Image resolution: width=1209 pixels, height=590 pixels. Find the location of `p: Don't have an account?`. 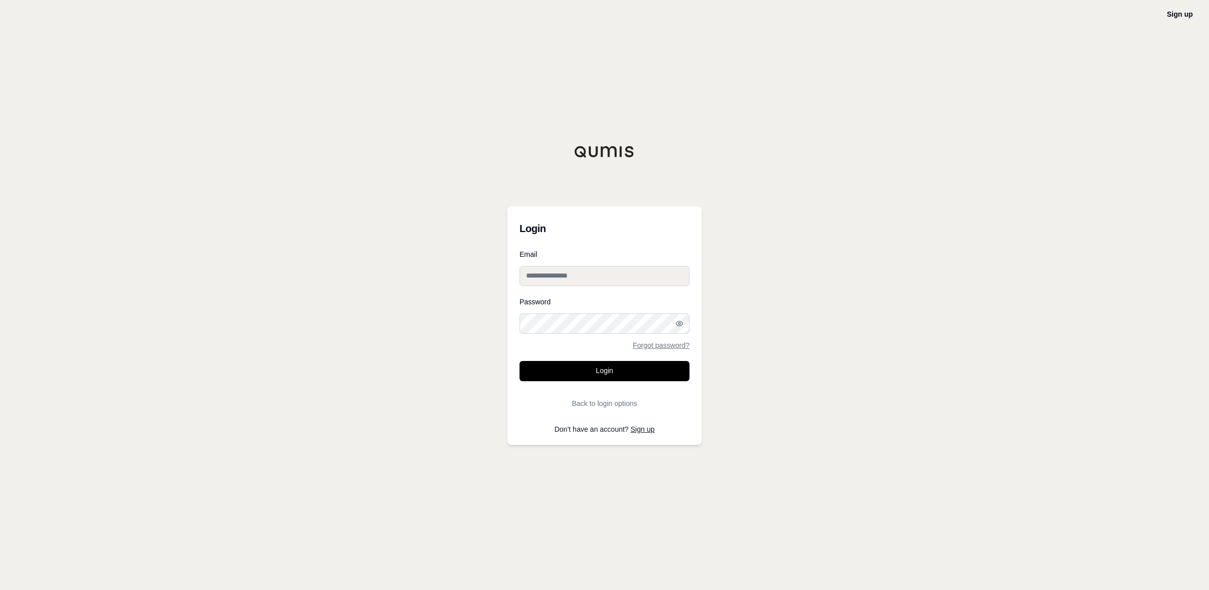

p: Don't have an account? is located at coordinates (604, 429).